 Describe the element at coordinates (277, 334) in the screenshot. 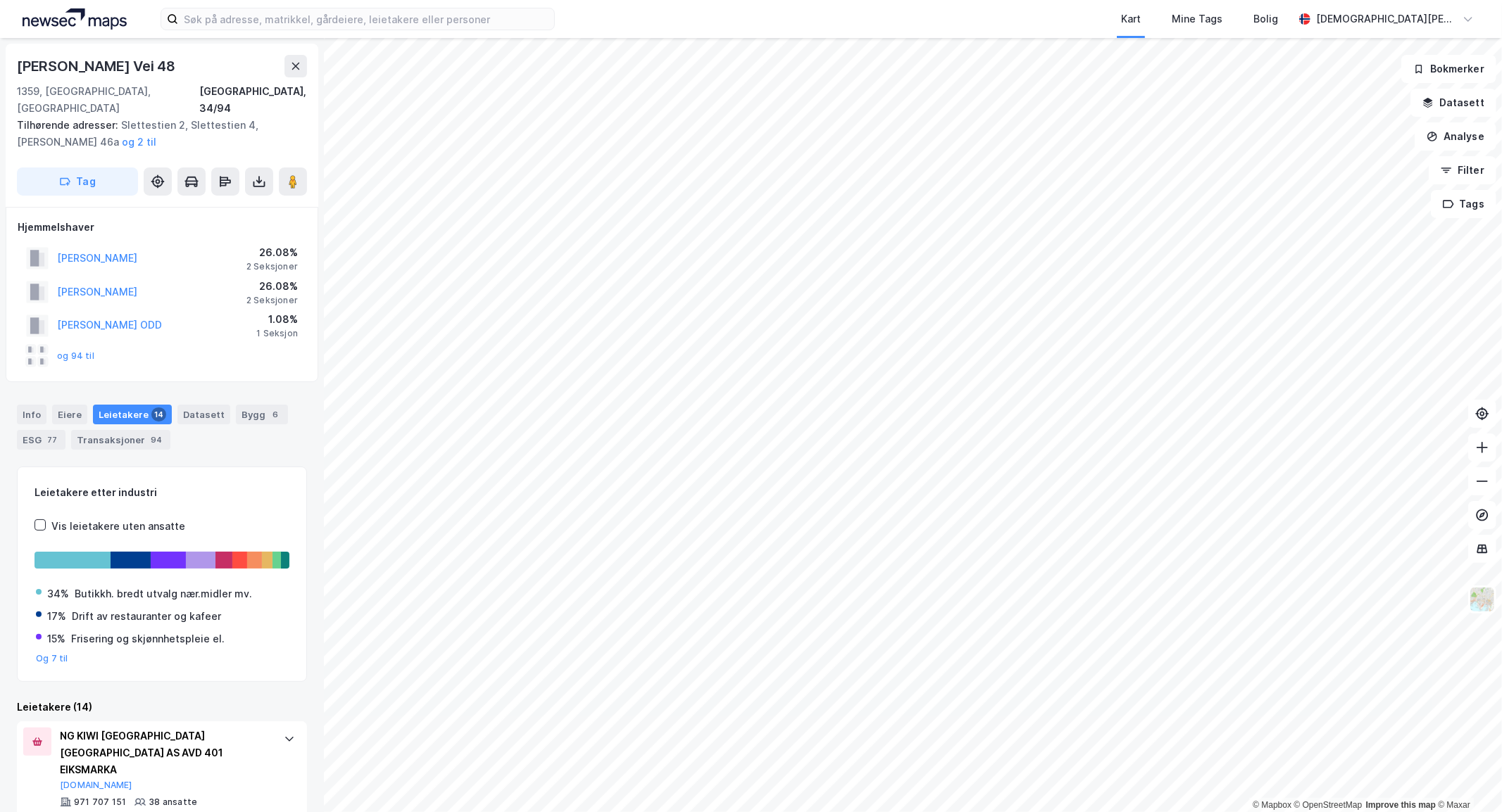

I see `div: 1 Seksjon` at that location.